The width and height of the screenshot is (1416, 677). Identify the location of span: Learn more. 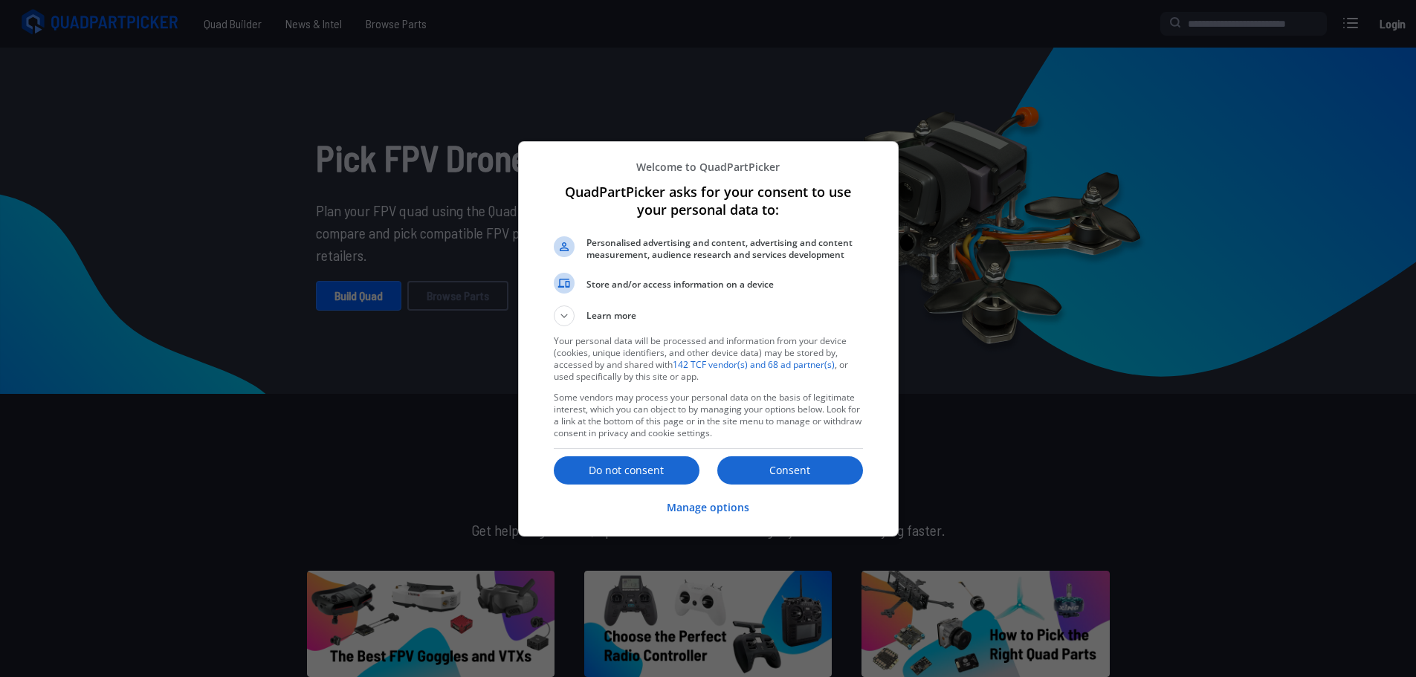
(611, 317).